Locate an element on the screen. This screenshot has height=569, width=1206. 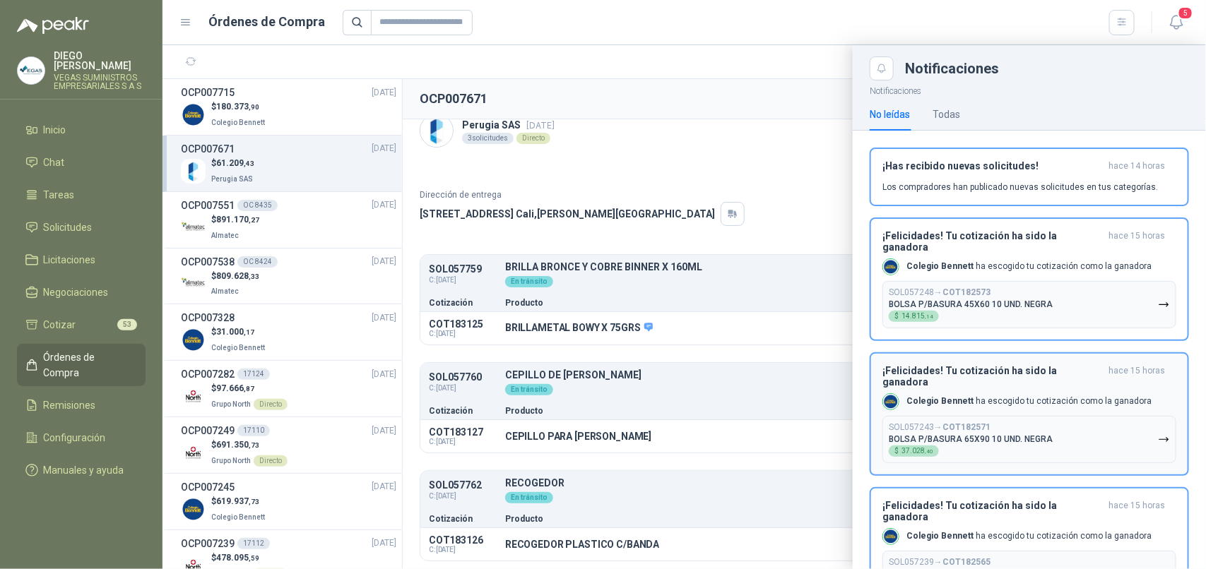
p: SOL057243 → is located at coordinates (940, 427).